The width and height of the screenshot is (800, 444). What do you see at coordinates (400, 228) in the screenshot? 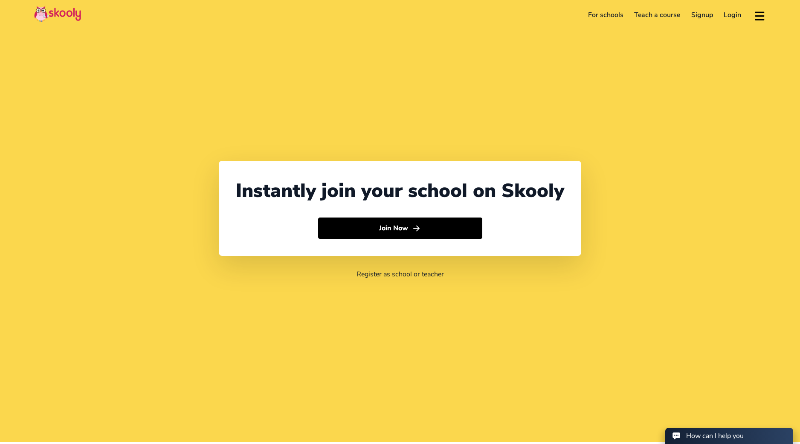
I see `button: Join Nowarrow forward outline` at bounding box center [400, 228].